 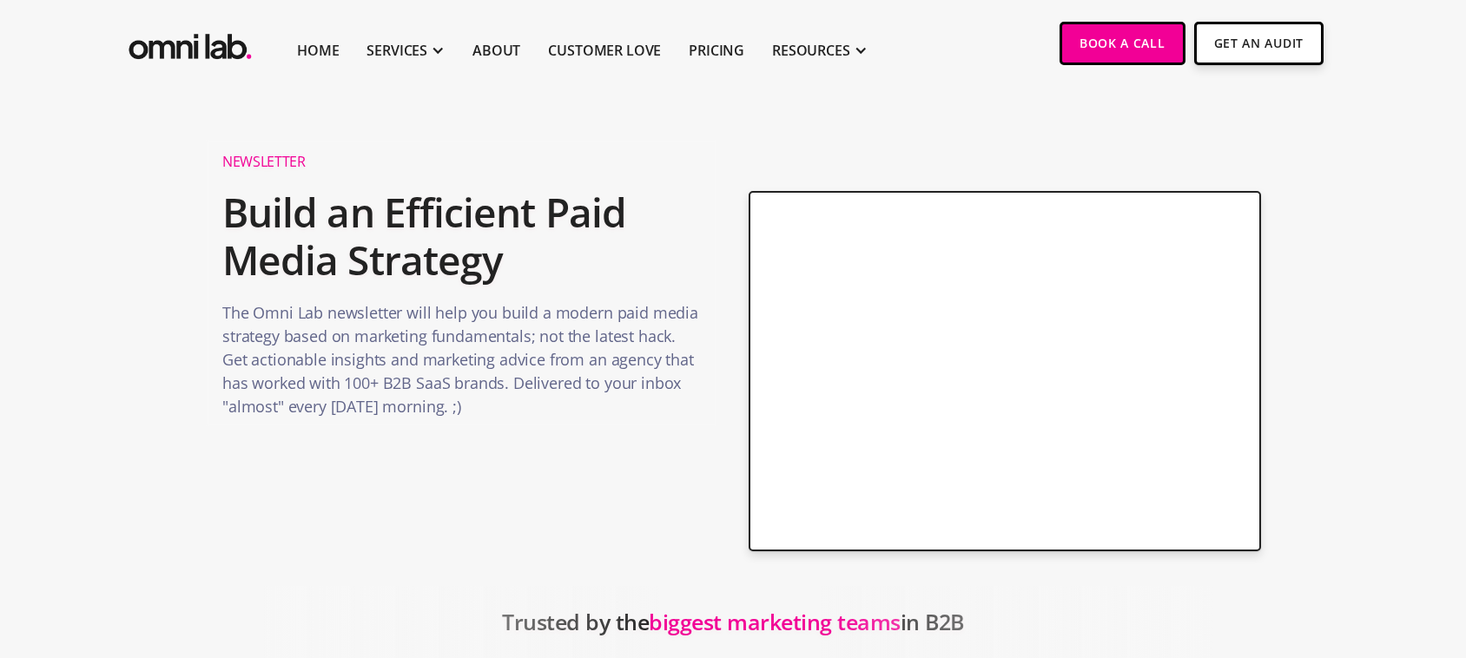 I want to click on a: About, so click(x=496, y=50).